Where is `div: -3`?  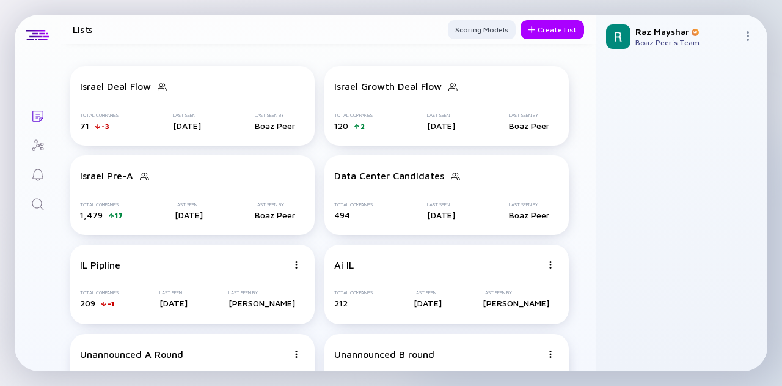
div: -3 is located at coordinates (105, 126).